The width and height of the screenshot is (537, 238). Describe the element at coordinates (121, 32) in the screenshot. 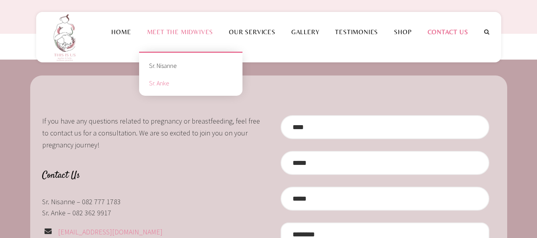

I see `a: Home` at that location.